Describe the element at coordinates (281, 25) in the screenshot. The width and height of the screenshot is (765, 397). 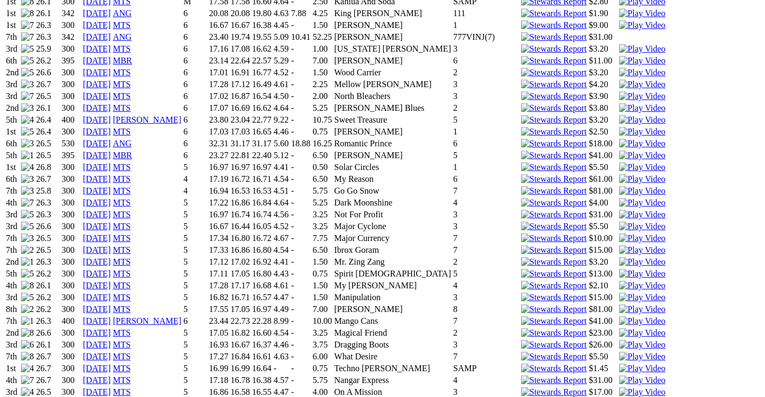
I see `td: 4.45` at that location.